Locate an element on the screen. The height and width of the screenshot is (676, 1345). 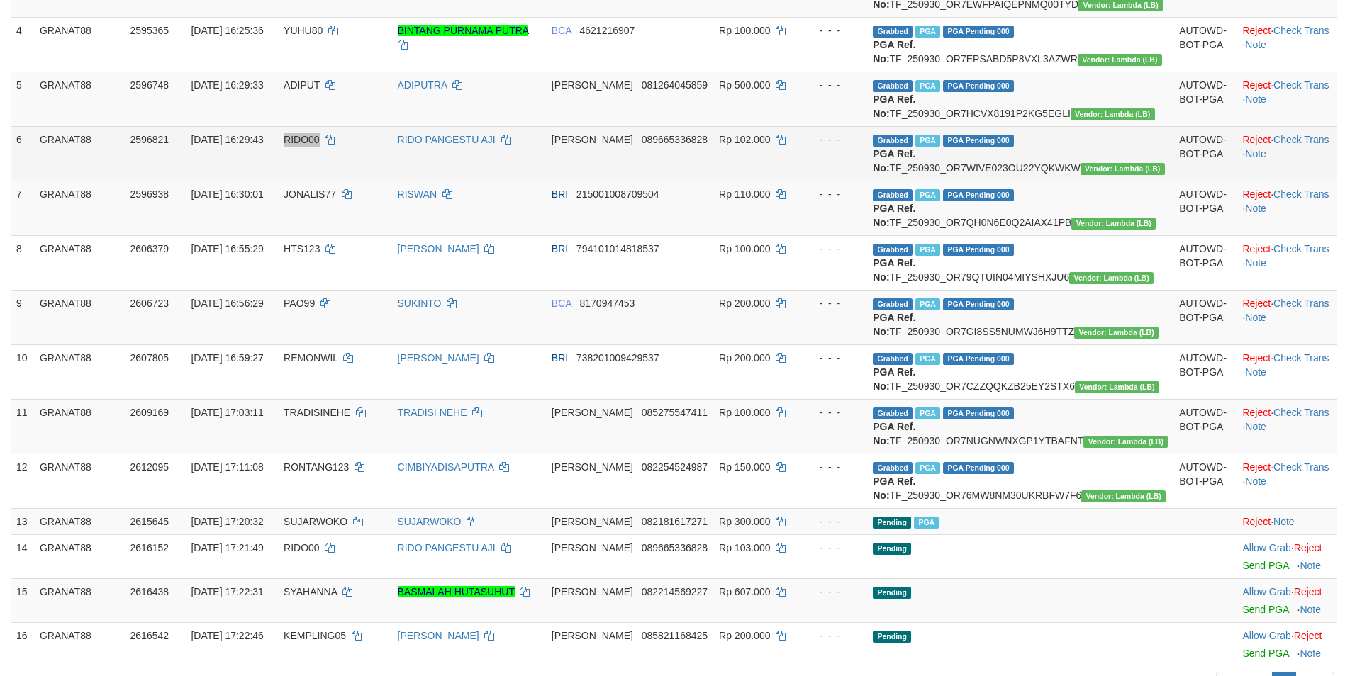
a: Send PGA is located at coordinates (1265, 566).